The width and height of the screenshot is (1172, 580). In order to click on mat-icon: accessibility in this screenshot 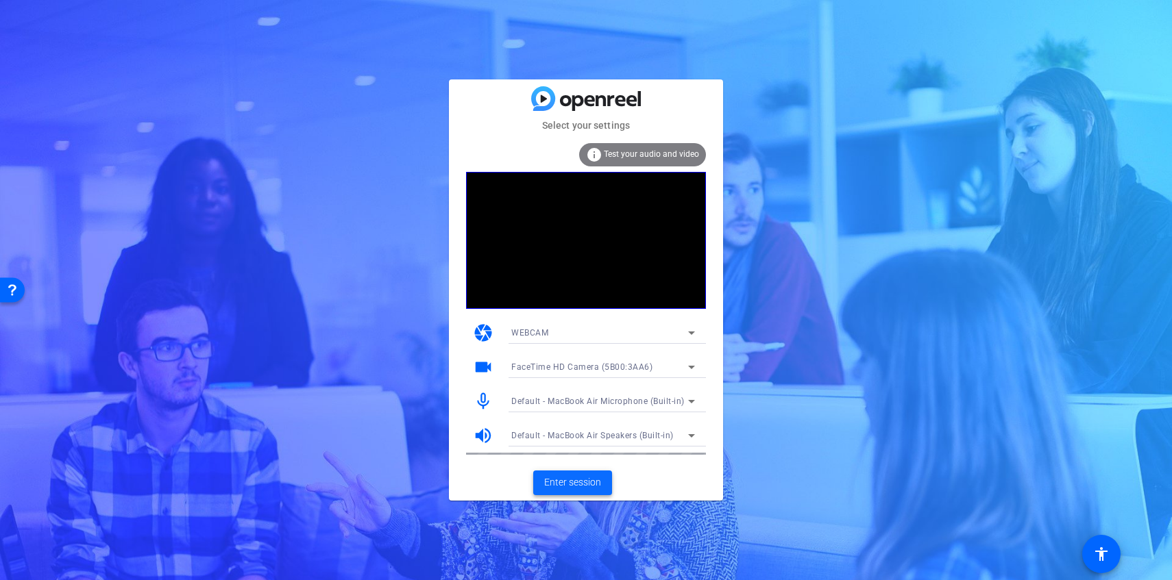, I will do `click(1101, 554)`.